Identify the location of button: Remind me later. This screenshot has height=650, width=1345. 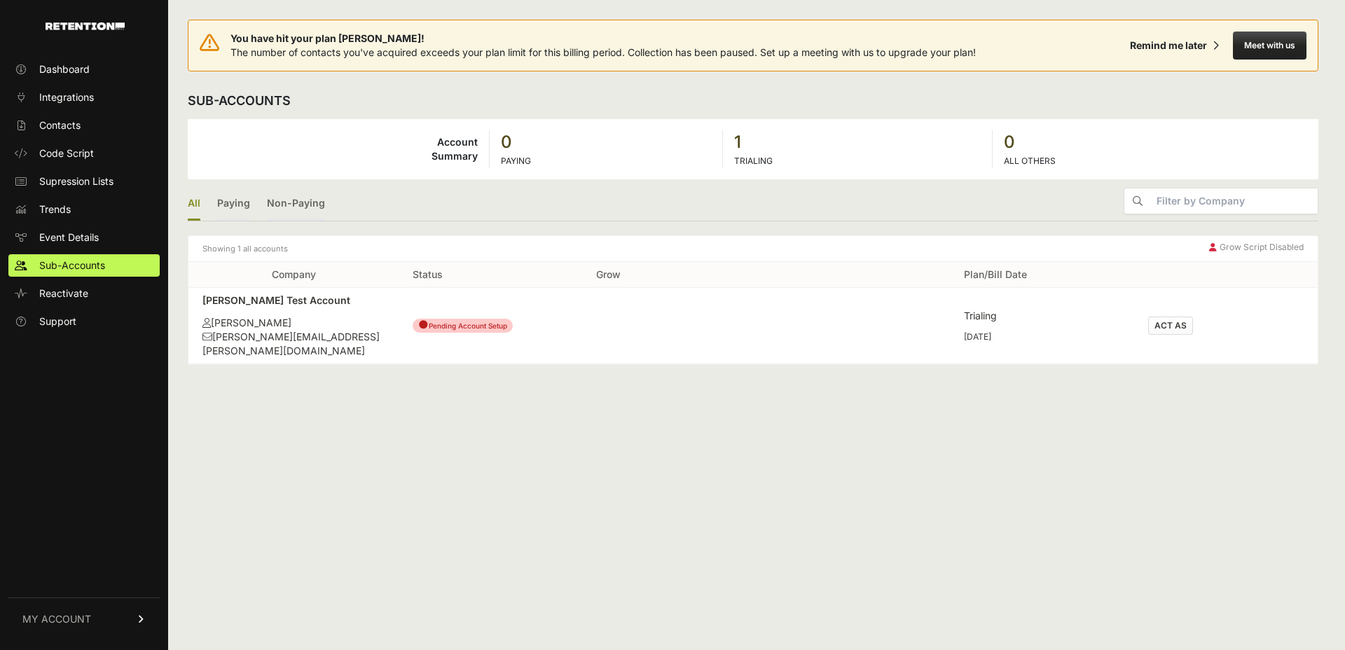
(1174, 46).